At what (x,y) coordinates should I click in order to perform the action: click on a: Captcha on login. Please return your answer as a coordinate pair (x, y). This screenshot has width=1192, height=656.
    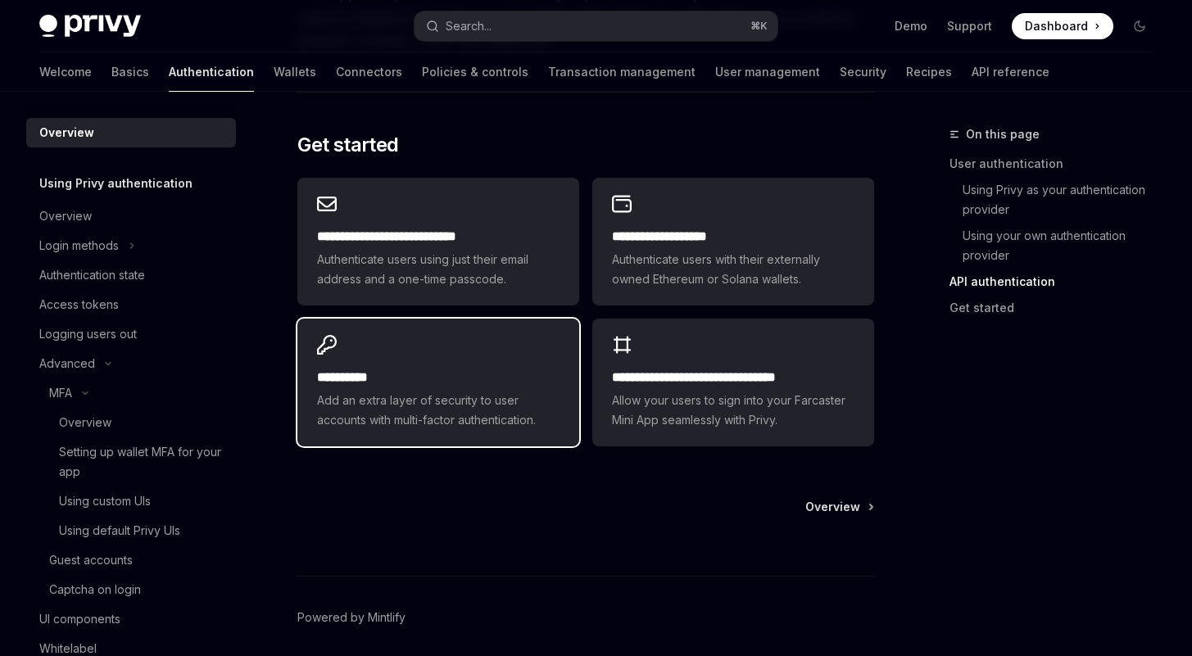
    Looking at the image, I should click on (131, 590).